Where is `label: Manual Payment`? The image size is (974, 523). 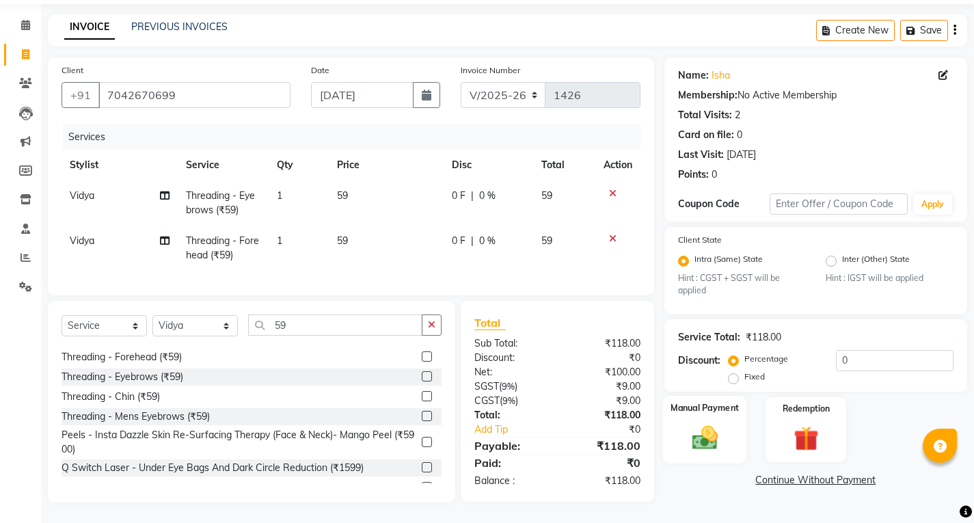 label: Manual Payment is located at coordinates (705, 408).